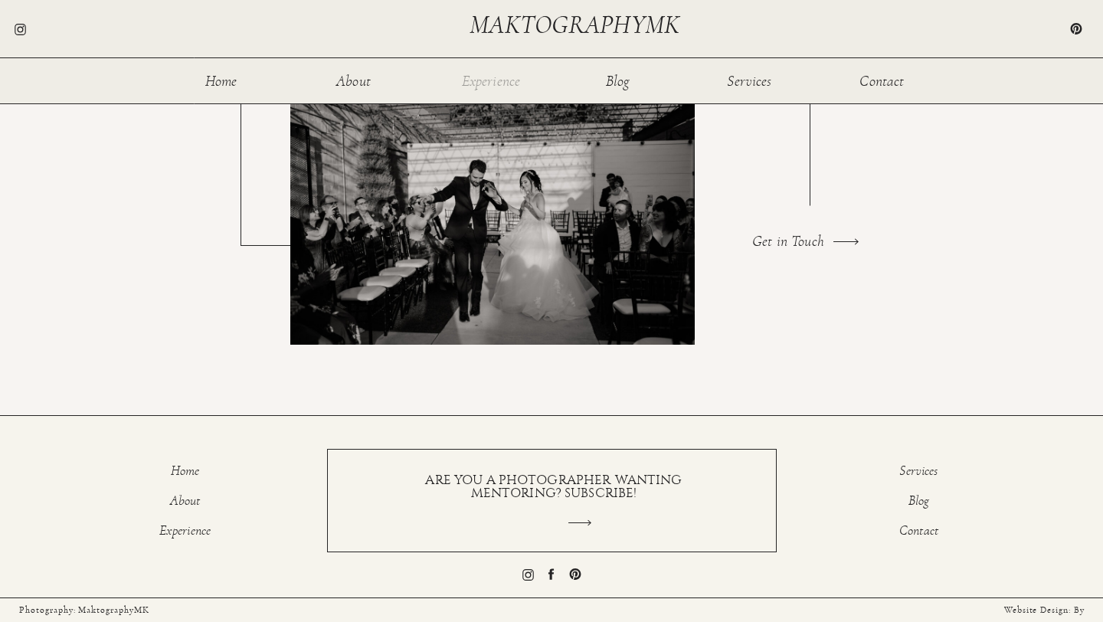 This screenshot has height=622, width=1103. I want to click on p: Experience, so click(185, 533).